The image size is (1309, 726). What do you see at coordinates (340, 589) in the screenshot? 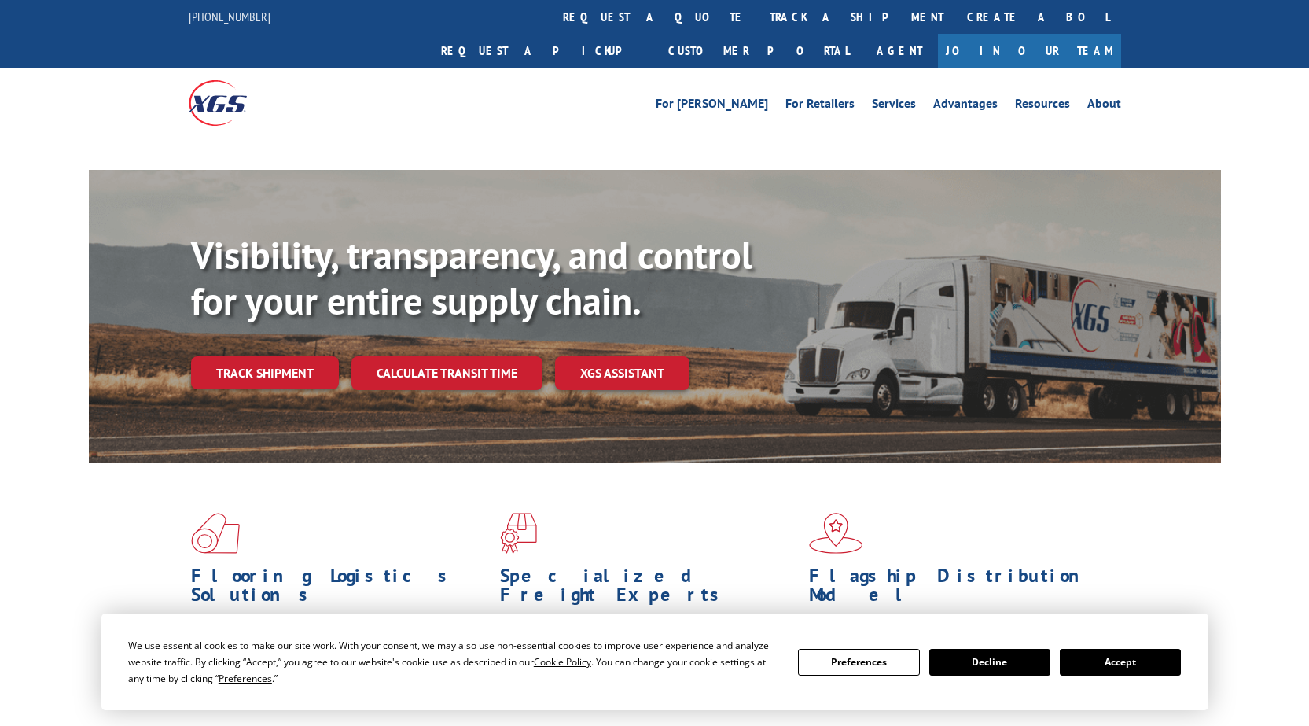
I see `h1: Flooring Logistics Solutions` at bounding box center [340, 589].